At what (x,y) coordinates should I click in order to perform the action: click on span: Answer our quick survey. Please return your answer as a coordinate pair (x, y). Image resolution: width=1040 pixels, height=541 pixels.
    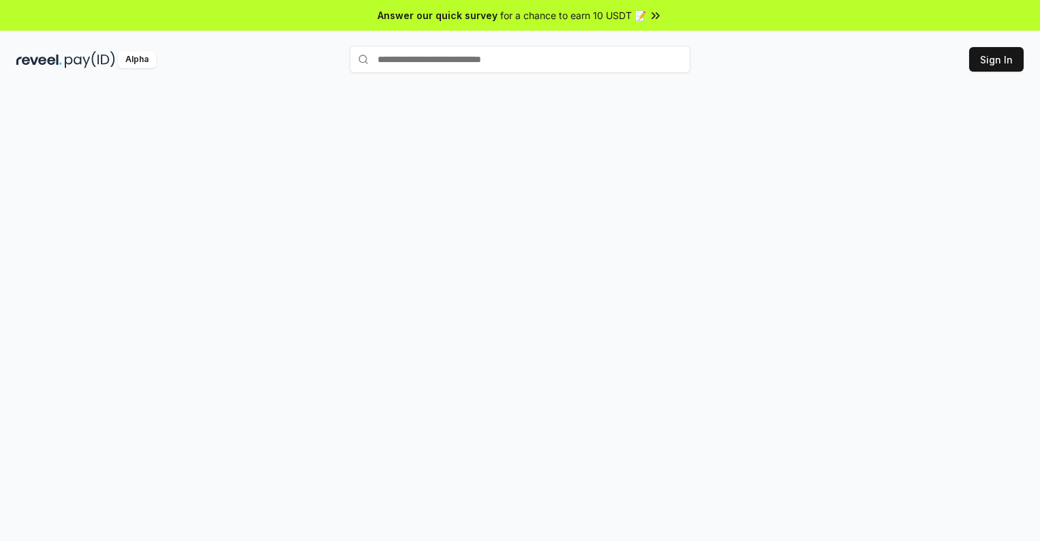
    Looking at the image, I should click on (438, 15).